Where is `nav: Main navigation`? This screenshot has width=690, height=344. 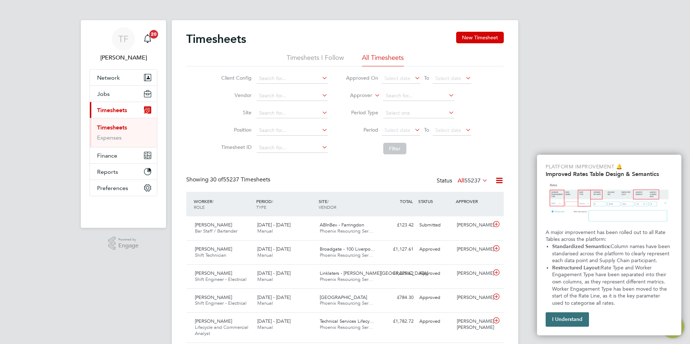
nav: Main navigation is located at coordinates (123, 124).